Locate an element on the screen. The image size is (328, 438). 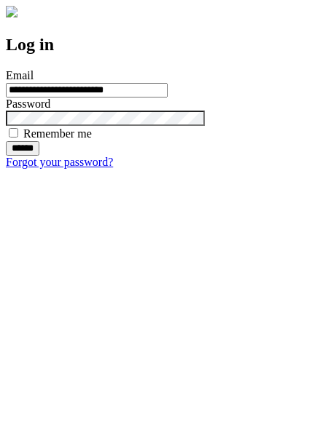
h2: Log in is located at coordinates (164, 44).